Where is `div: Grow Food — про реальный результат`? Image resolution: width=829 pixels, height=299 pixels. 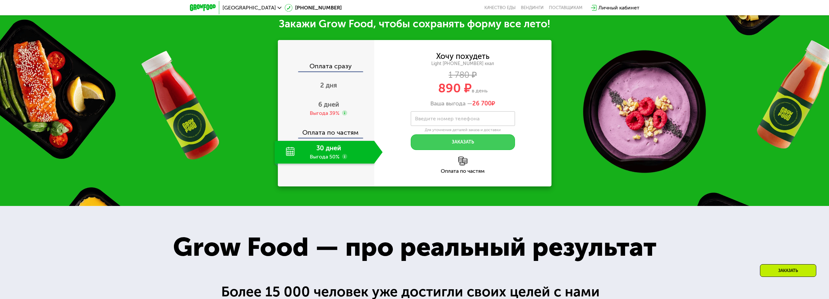
div: Grow Food — про реальный результат is located at coordinates (414, 247).